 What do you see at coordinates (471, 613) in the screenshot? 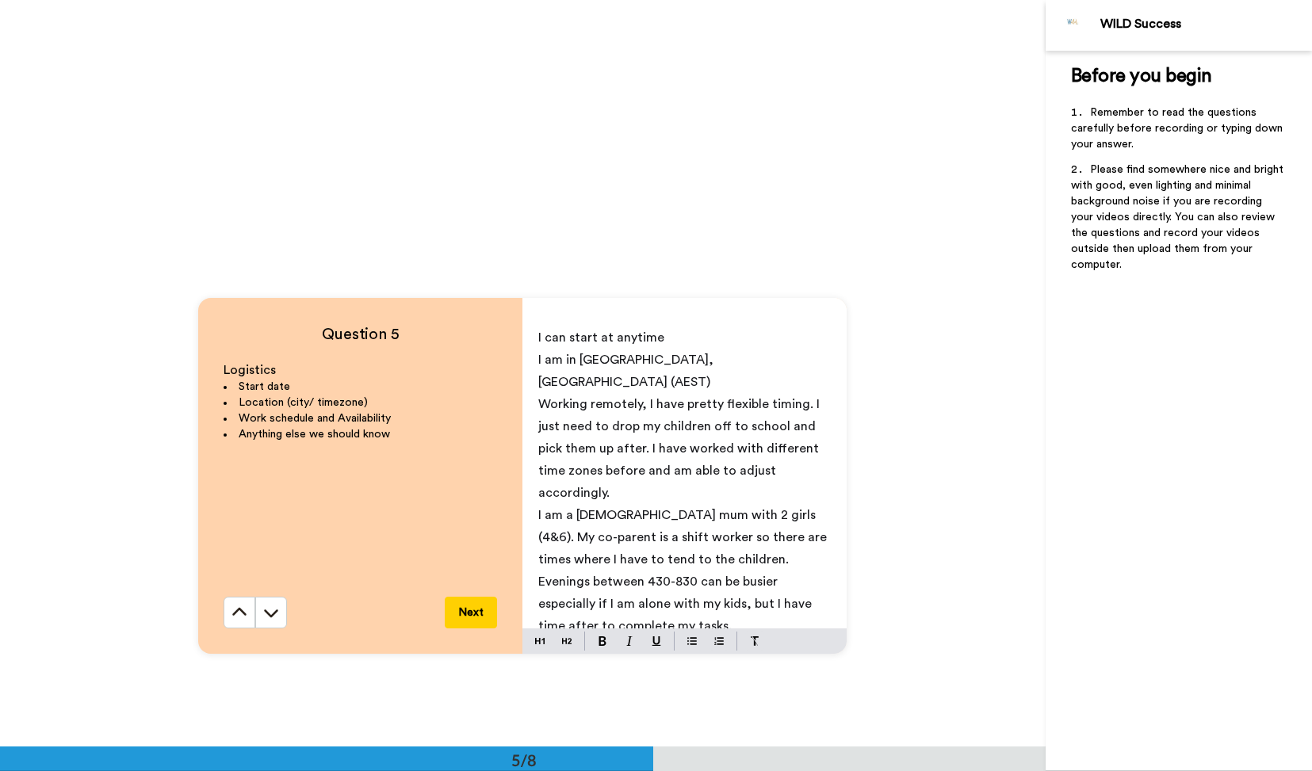
I see `button: Next` at bounding box center [471, 613].